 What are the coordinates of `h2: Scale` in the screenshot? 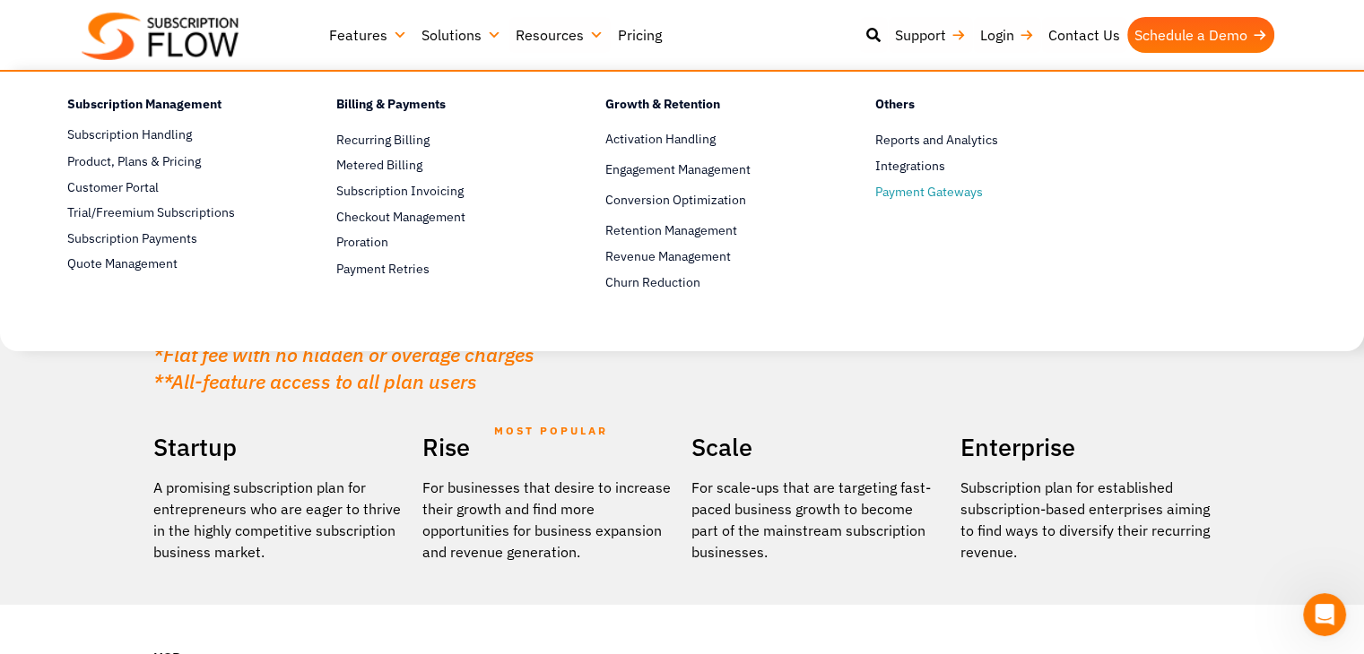 It's located at (817, 447).